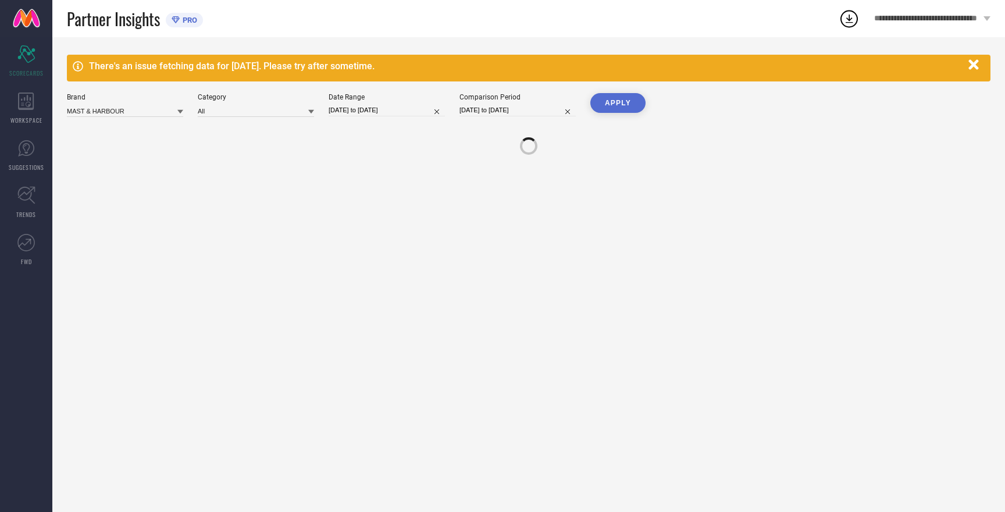 Image resolution: width=1005 pixels, height=512 pixels. Describe the element at coordinates (26, 73) in the screenshot. I see `span: SCORECARDS` at that location.